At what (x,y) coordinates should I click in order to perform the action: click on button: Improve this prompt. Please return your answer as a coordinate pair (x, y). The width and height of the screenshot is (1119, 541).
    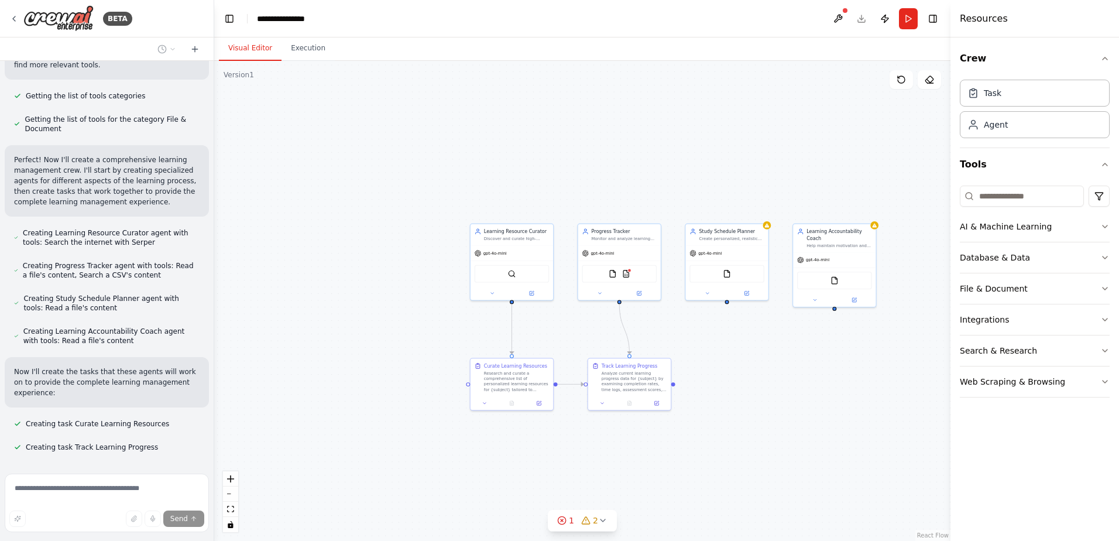
    Looking at the image, I should click on (18, 518).